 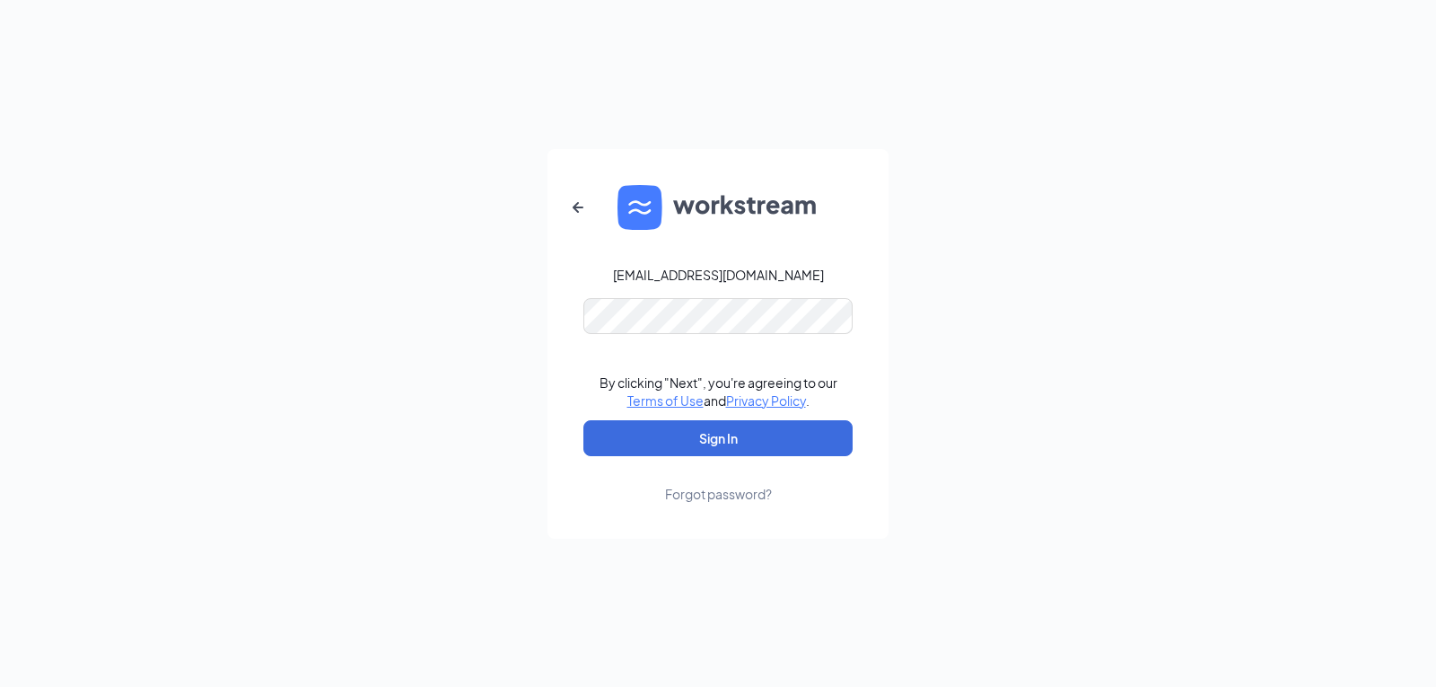 What do you see at coordinates (718, 438) in the screenshot?
I see `button: Sign In` at bounding box center [718, 438].